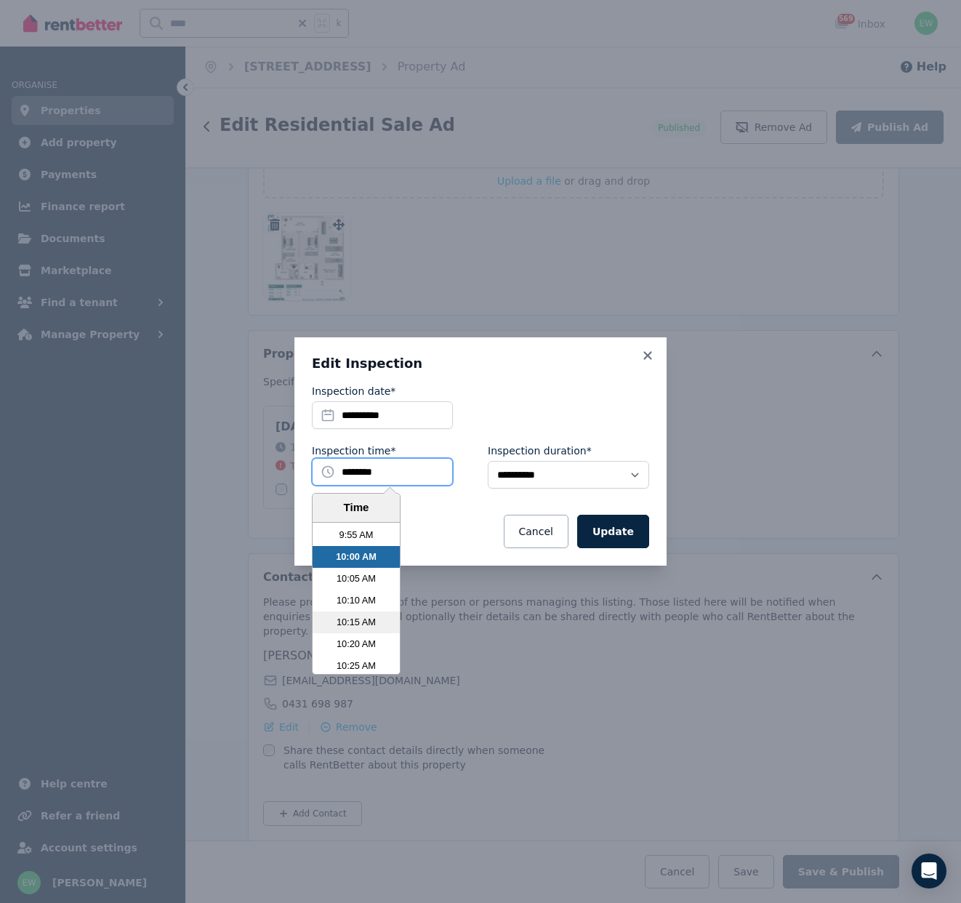 The image size is (961, 903). Describe the element at coordinates (356, 557) in the screenshot. I see `li: 10:00 AM` at that location.